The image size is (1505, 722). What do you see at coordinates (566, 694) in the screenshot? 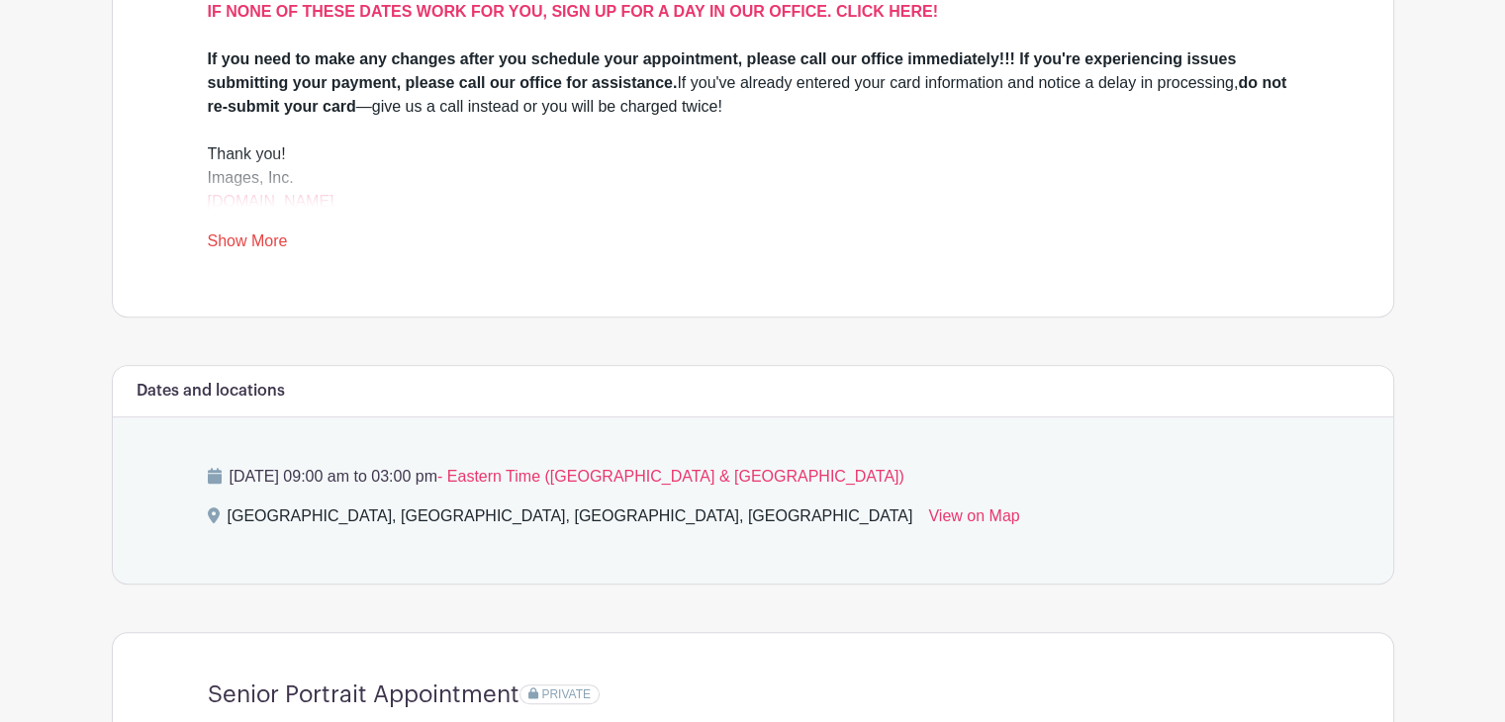
I see `span: PRIVATE` at bounding box center [566, 694].